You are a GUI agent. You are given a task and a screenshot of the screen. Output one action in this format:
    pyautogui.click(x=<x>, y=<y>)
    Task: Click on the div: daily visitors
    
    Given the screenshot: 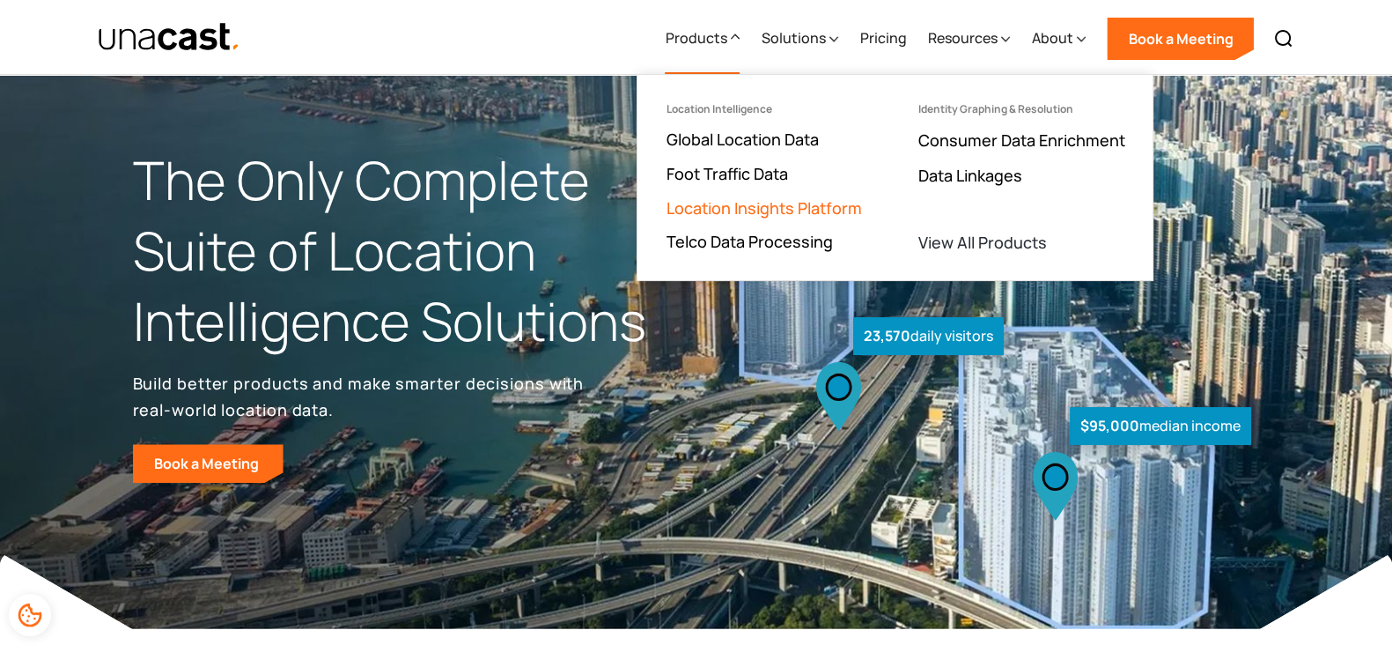 What is the action you would take?
    pyautogui.click(x=928, y=335)
    